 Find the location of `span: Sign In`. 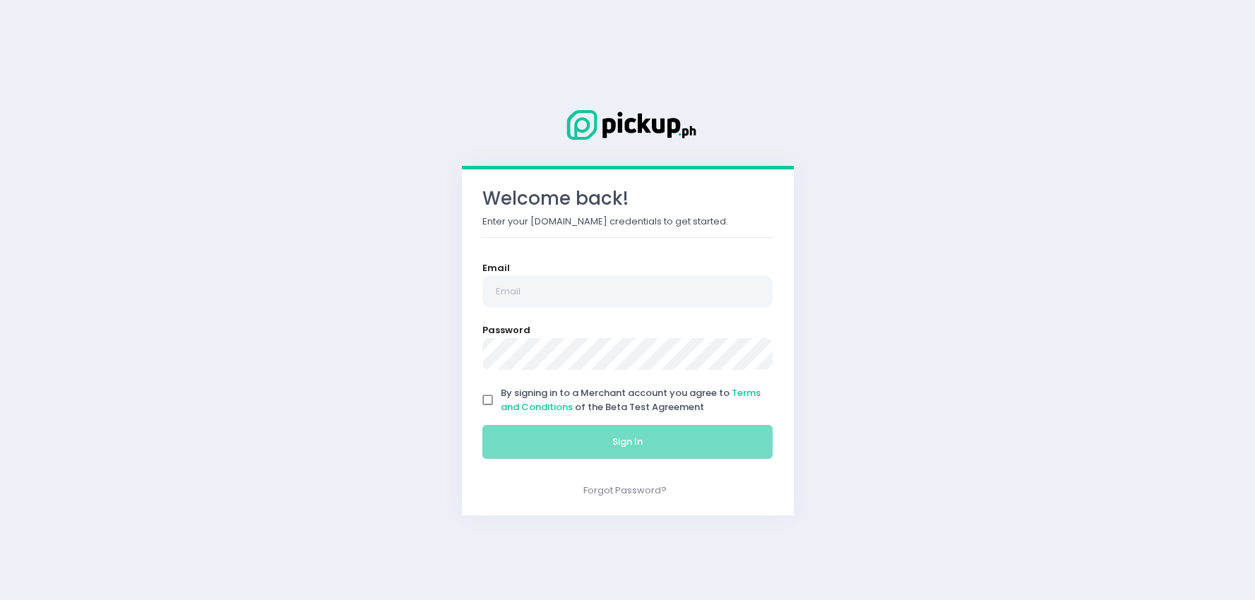

span: Sign In is located at coordinates (627, 441).